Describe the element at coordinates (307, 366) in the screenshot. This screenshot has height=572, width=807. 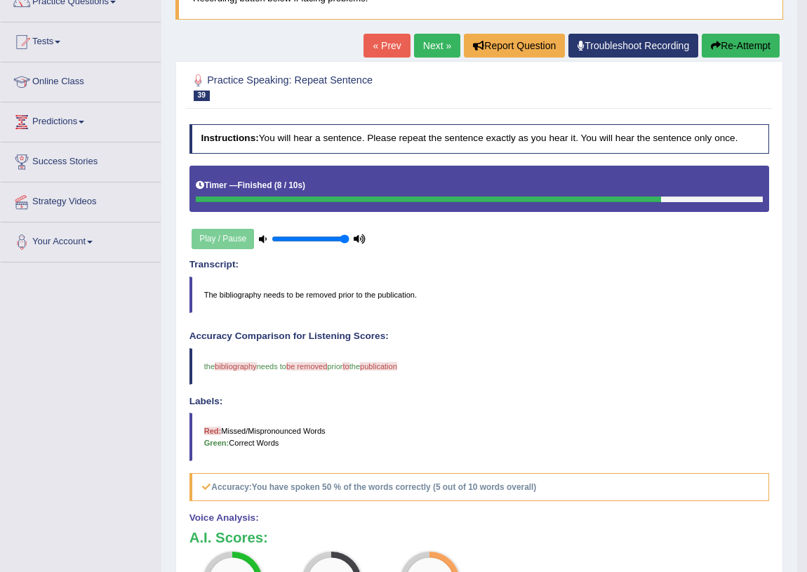
I see `span: be removed` at that location.